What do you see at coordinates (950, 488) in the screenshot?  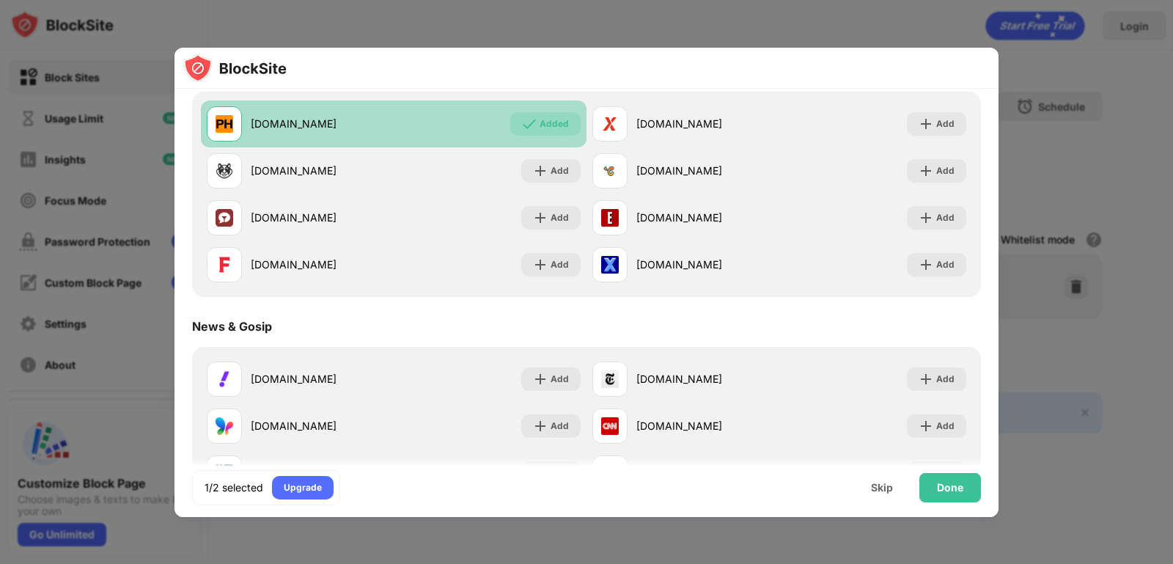 I see `div: Done` at bounding box center [950, 488].